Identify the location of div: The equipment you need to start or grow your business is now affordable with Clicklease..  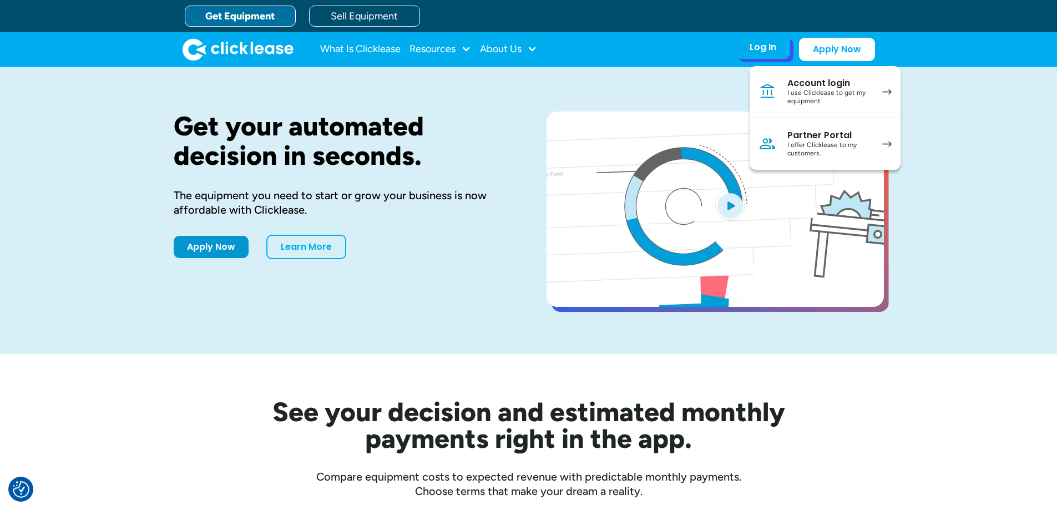
(342, 203).